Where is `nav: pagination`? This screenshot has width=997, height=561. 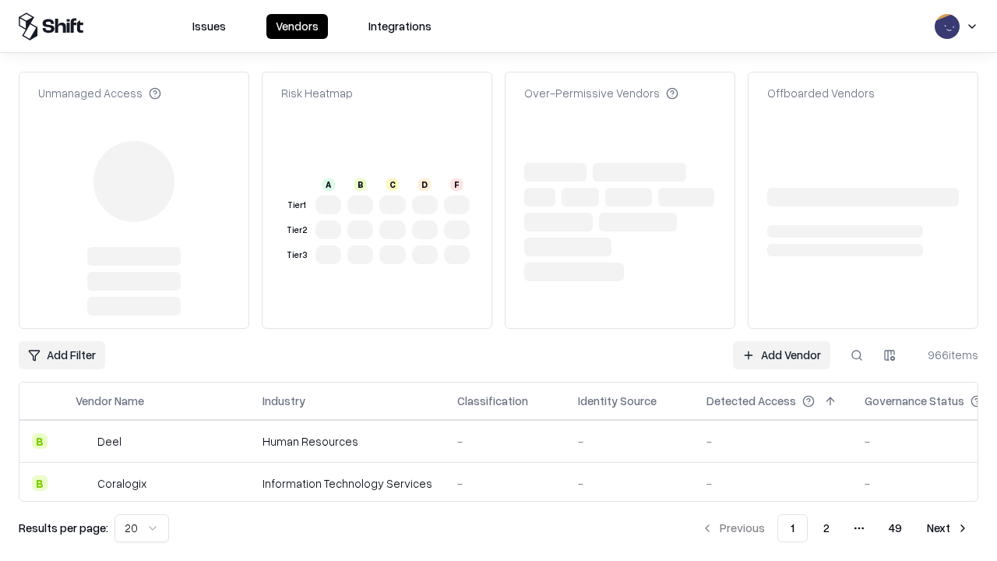
nav: pagination is located at coordinates (835, 528).